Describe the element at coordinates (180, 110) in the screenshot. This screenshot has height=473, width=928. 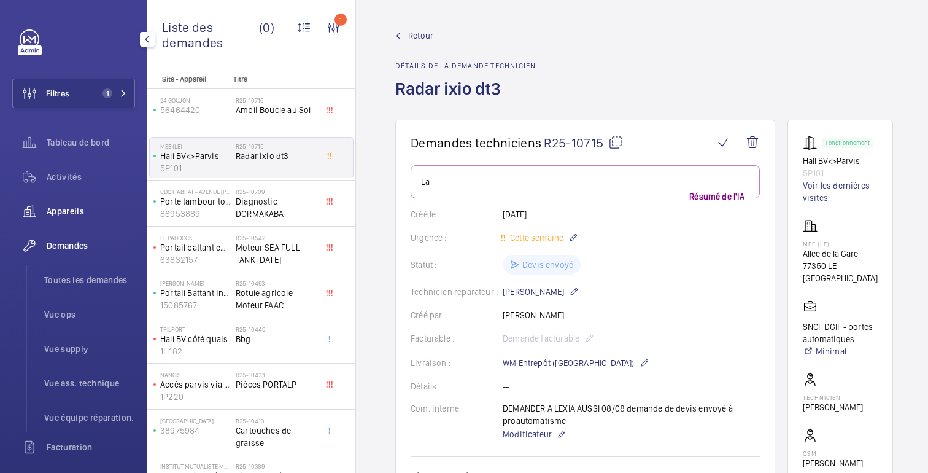
I see `font: 56464420` at that location.